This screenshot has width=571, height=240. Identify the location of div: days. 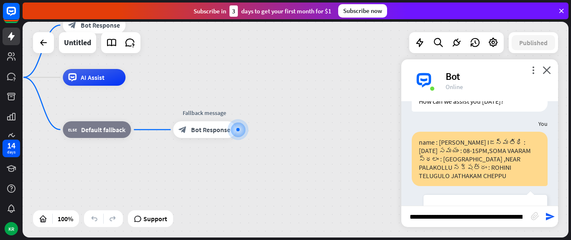
(11, 152).